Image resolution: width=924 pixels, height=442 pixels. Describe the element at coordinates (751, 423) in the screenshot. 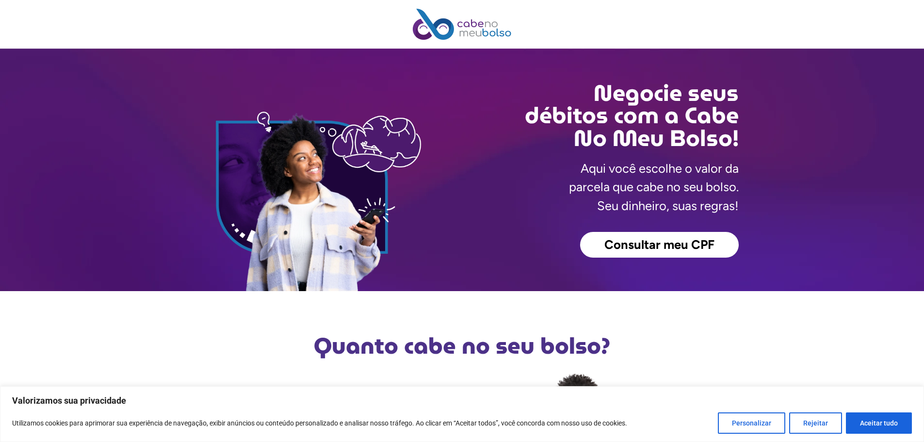

I see `button: Personalizar` at that location.